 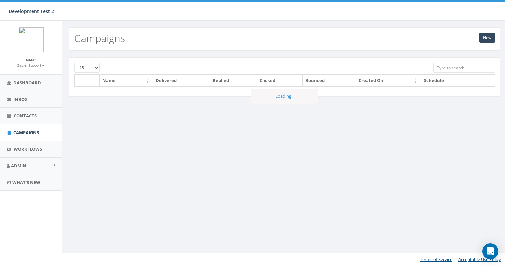 I want to click on a: New, so click(x=487, y=38).